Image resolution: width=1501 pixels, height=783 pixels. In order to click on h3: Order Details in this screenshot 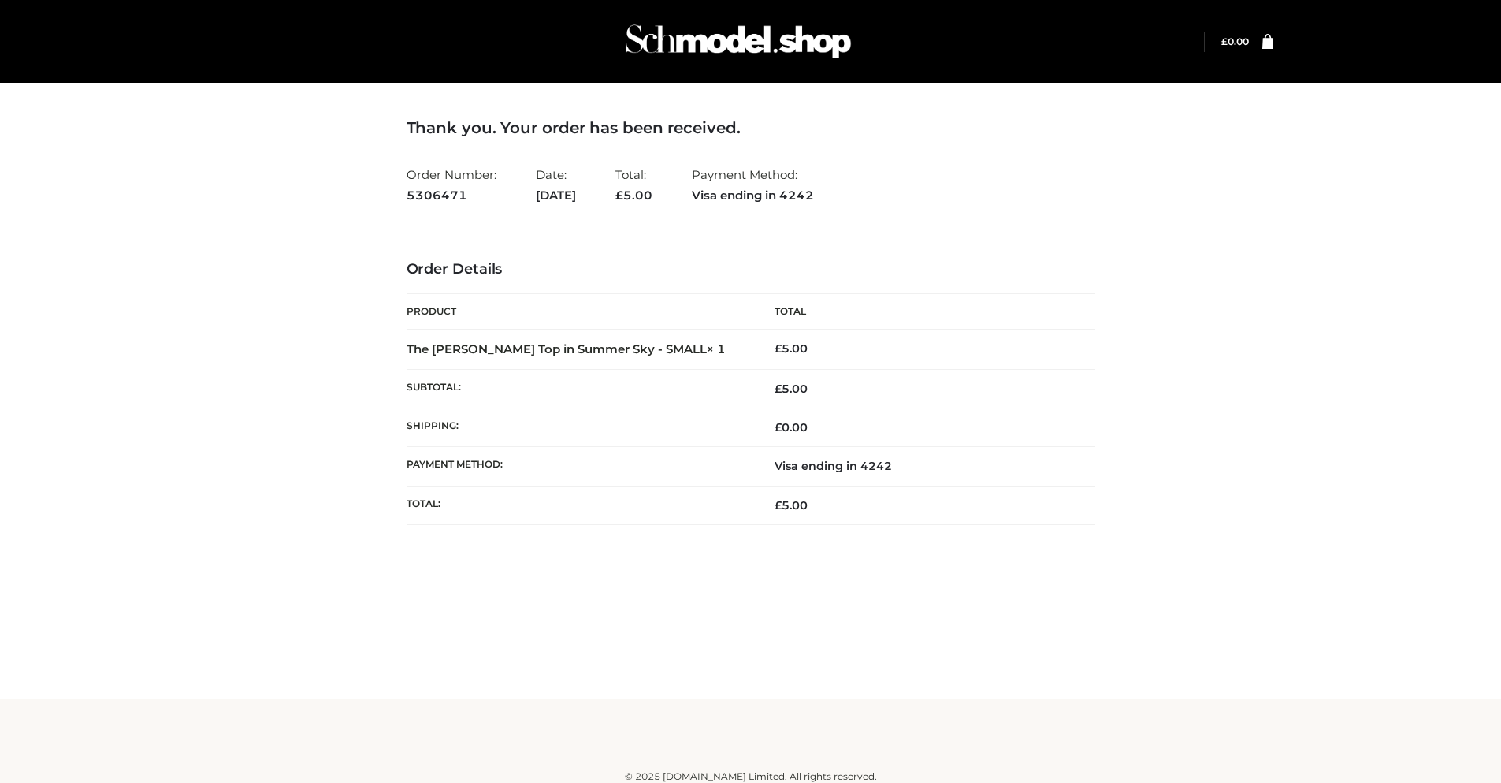, I will do `click(751, 270)`.